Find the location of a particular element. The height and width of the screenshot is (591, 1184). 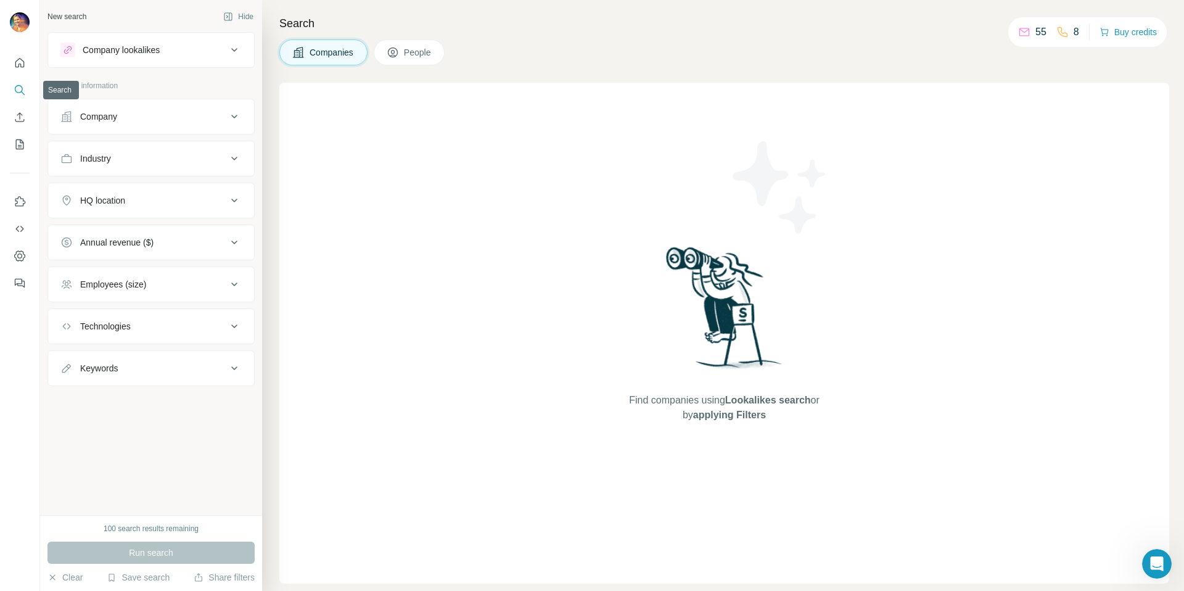

img: Surfe Illustration - Woman searching with binoculars is located at coordinates (725, 312).